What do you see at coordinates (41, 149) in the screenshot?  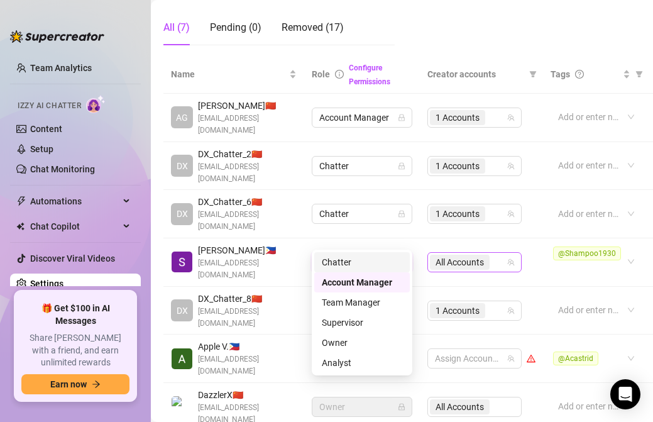 I see `a: Setup` at bounding box center [41, 149].